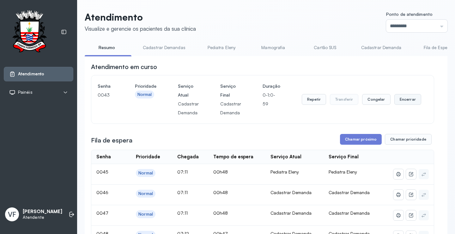 The image size is (455, 234). What do you see at coordinates (188, 90) in the screenshot?
I see `h4: Serviço Atual` at bounding box center [188, 90].